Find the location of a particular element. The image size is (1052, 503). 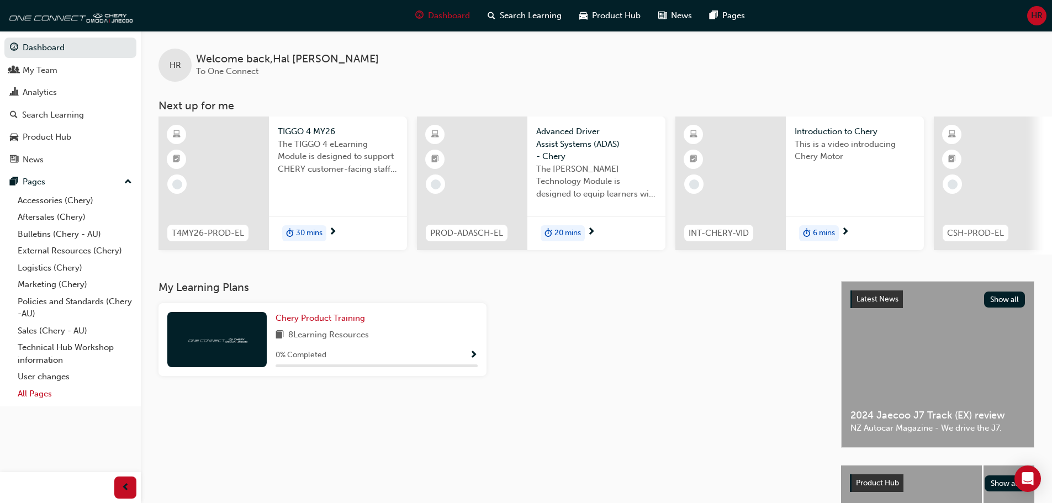

span: book-icon is located at coordinates (279, 335).